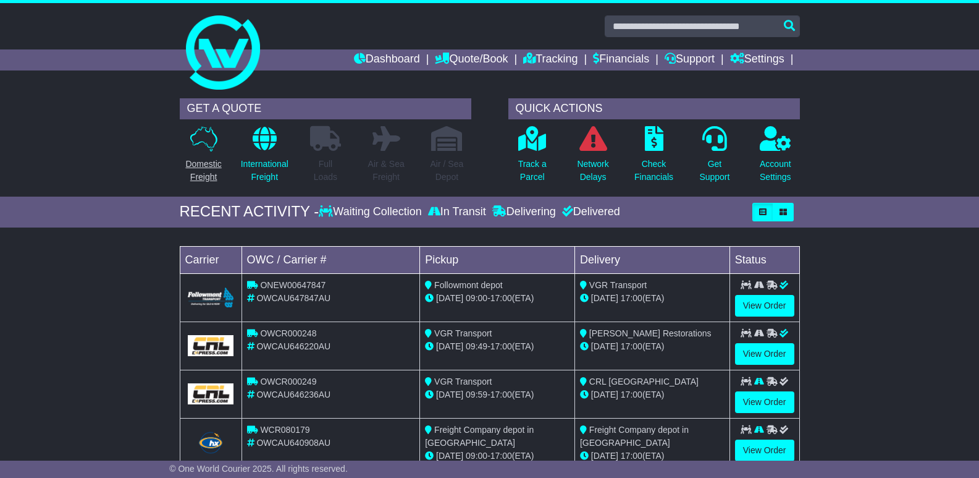 This screenshot has width=979, height=478. What do you see at coordinates (757, 60) in the screenshot?
I see `a: Settings` at bounding box center [757, 60].